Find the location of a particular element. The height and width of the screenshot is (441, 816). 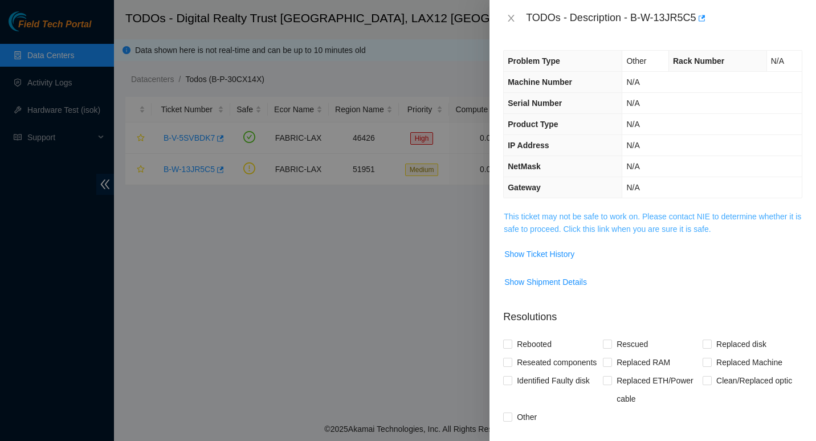

span: close is located at coordinates (511, 18).